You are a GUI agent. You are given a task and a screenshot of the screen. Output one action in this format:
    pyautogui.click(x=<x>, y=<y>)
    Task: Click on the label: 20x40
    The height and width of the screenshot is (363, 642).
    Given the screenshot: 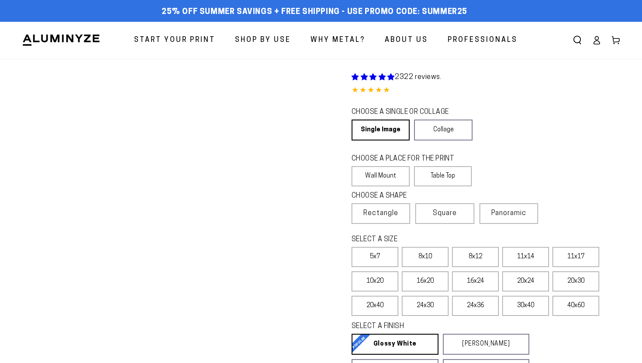 What is the action you would take?
    pyautogui.click(x=375, y=306)
    